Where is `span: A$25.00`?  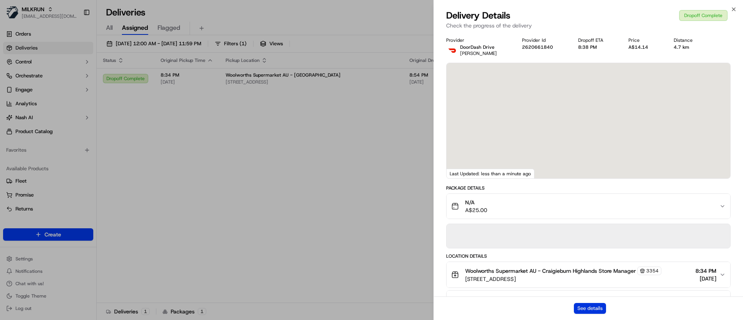 span: A$25.00 is located at coordinates (476, 210).